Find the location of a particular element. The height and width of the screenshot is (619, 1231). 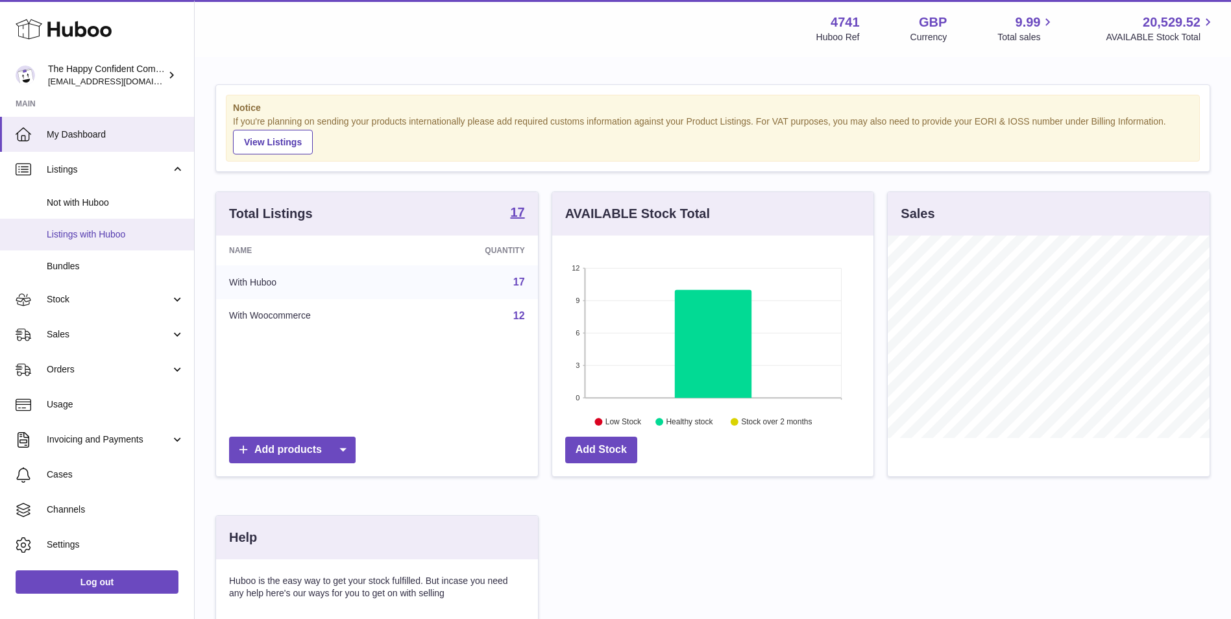

th: Quantity is located at coordinates (477, 251).